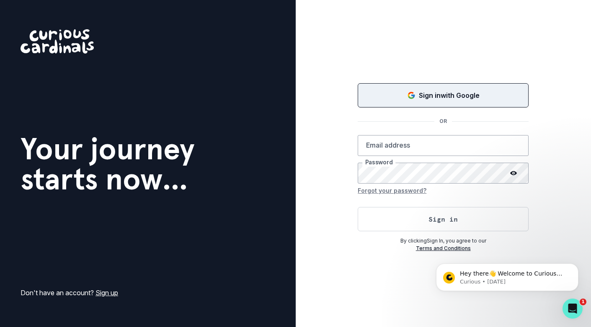 This screenshot has height=327, width=591. What do you see at coordinates (69, 293) in the screenshot?
I see `p: Don't have an account?` at bounding box center [69, 293].